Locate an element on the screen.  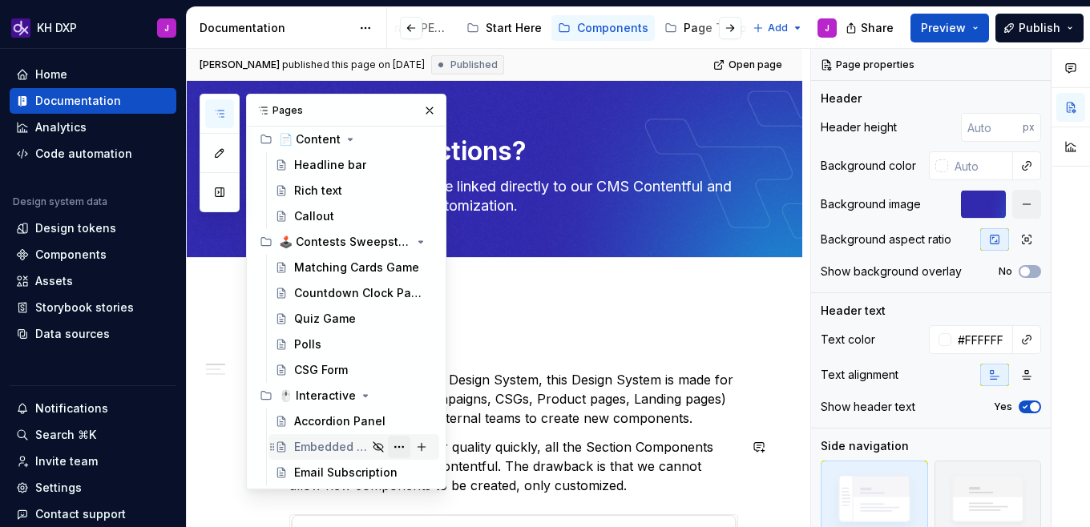
a: Page Templates is located at coordinates (720, 28).